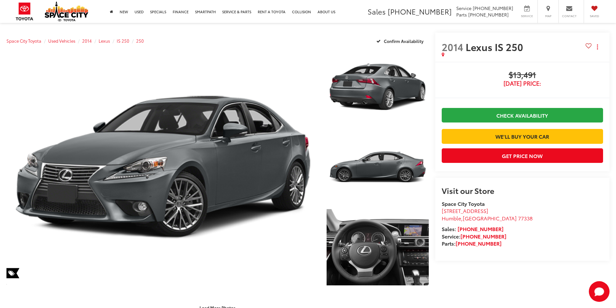  I want to click on span: 250, so click(140, 41).